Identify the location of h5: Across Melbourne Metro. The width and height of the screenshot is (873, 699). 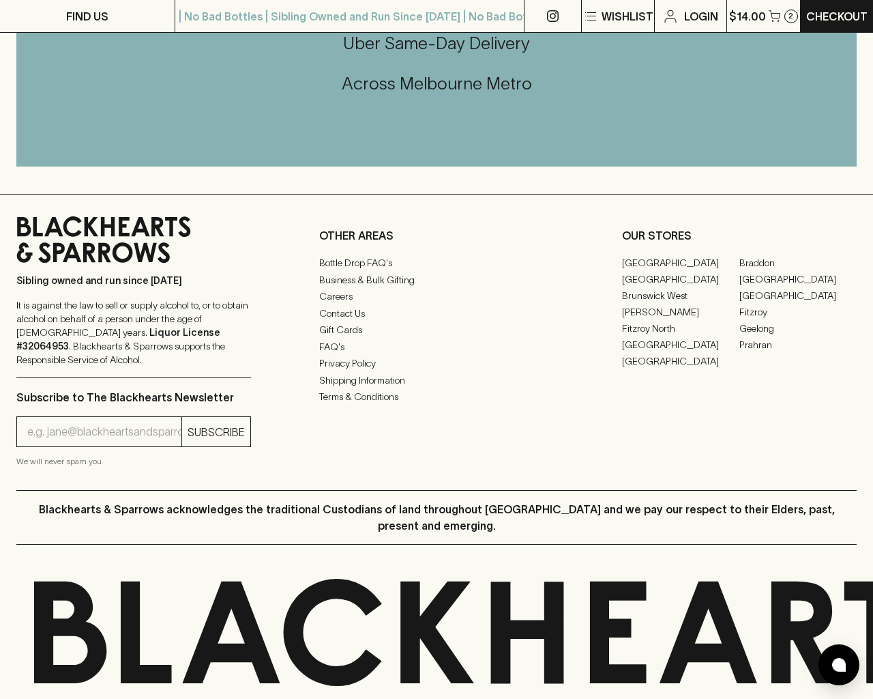
(437, 83).